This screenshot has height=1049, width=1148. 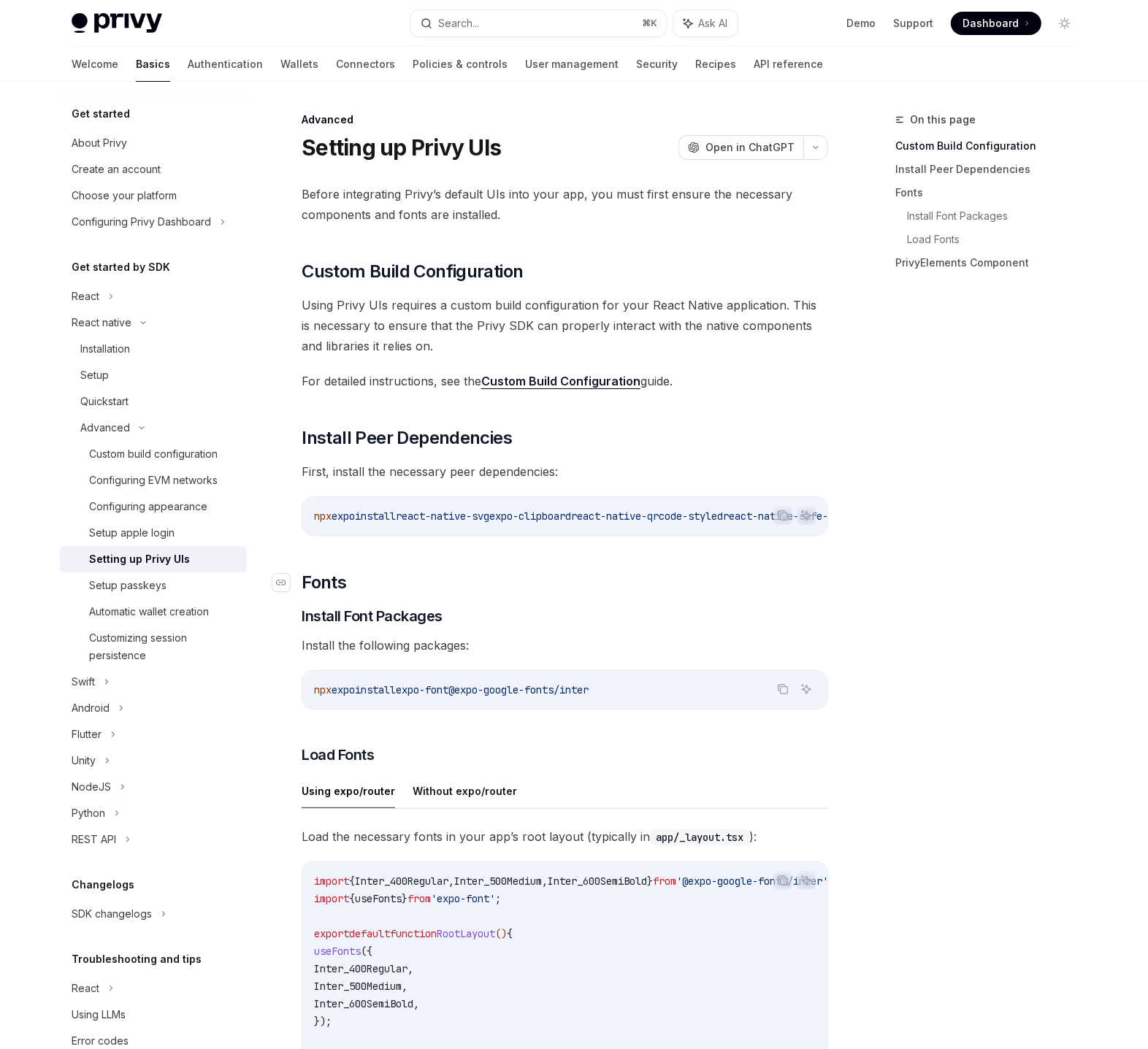 I want to click on a: Basics, so click(x=152, y=64).